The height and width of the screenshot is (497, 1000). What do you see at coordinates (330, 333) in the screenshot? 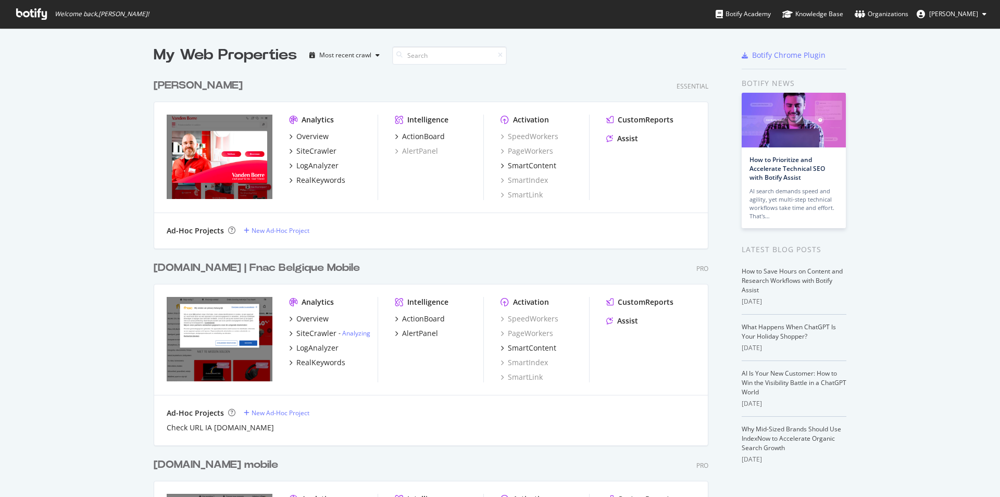
I see `a: SiteCrawler- Analyzing` at bounding box center [330, 333].